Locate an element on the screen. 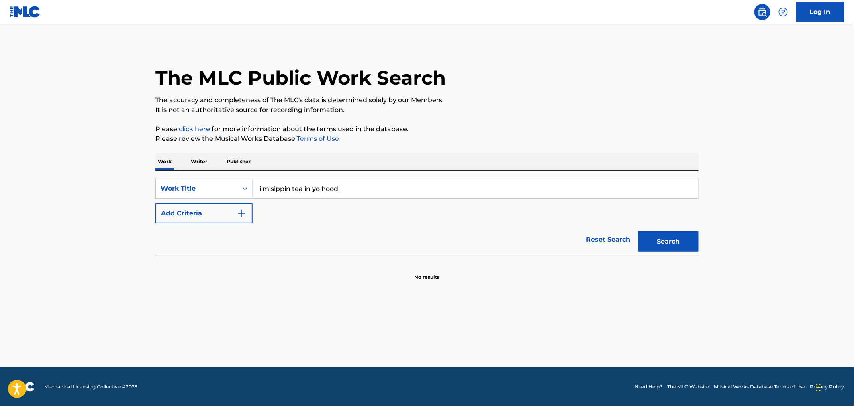 This screenshot has width=854, height=406. a: click here is located at coordinates (194, 129).